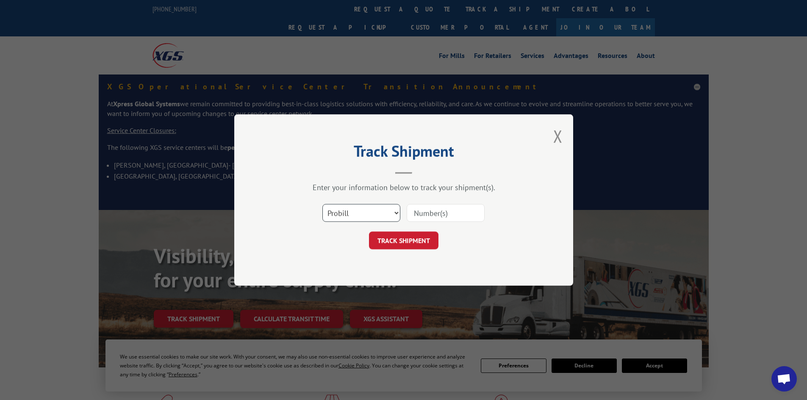  What do you see at coordinates (558, 136) in the screenshot?
I see `button: Close modal` at bounding box center [558, 136].